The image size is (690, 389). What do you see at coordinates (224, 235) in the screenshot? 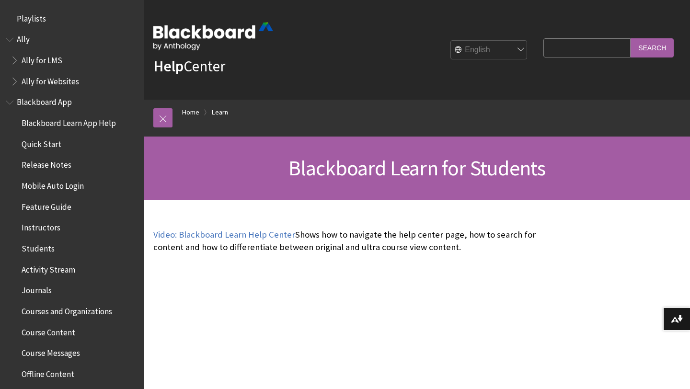
I see `a: Video: Blackboard Learn Help Center` at bounding box center [224, 235].